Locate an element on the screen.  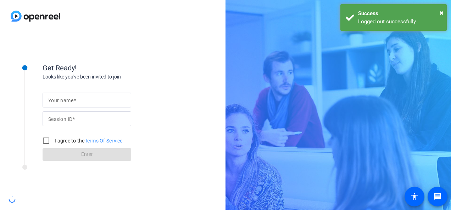
a: Terms Of Service is located at coordinates (103, 141).